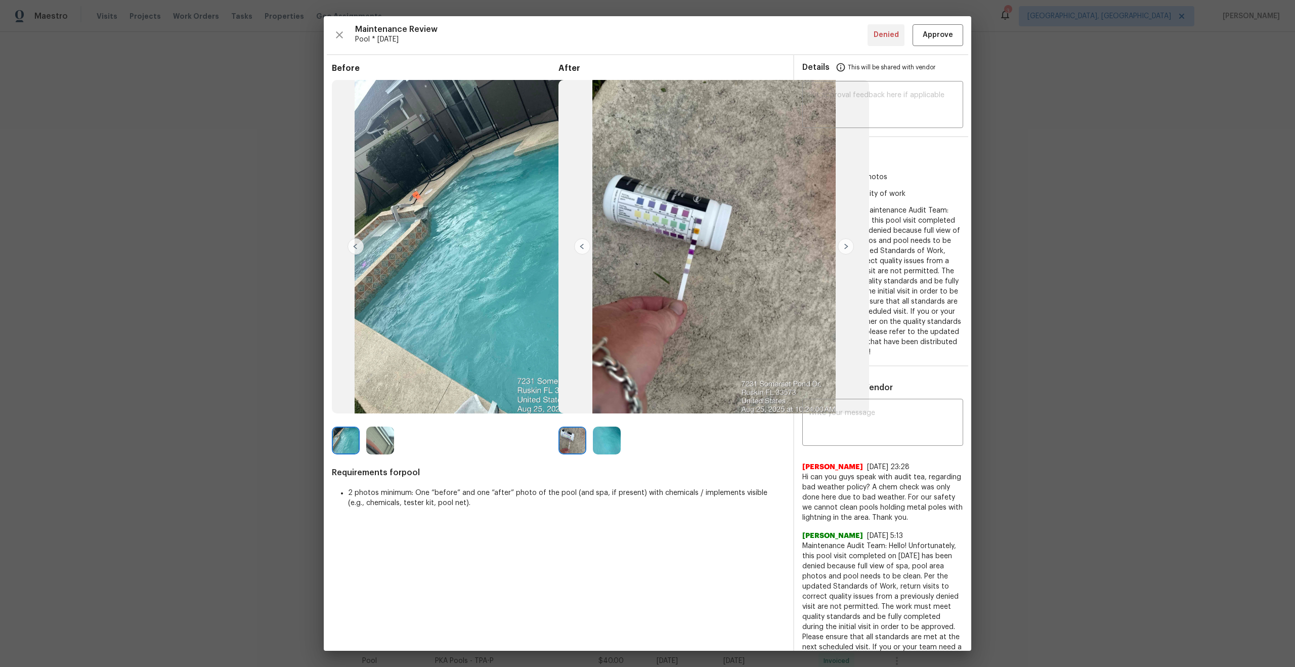 The width and height of the screenshot is (1295, 667). I want to click on span: Requirements for pool, so click(558, 472).